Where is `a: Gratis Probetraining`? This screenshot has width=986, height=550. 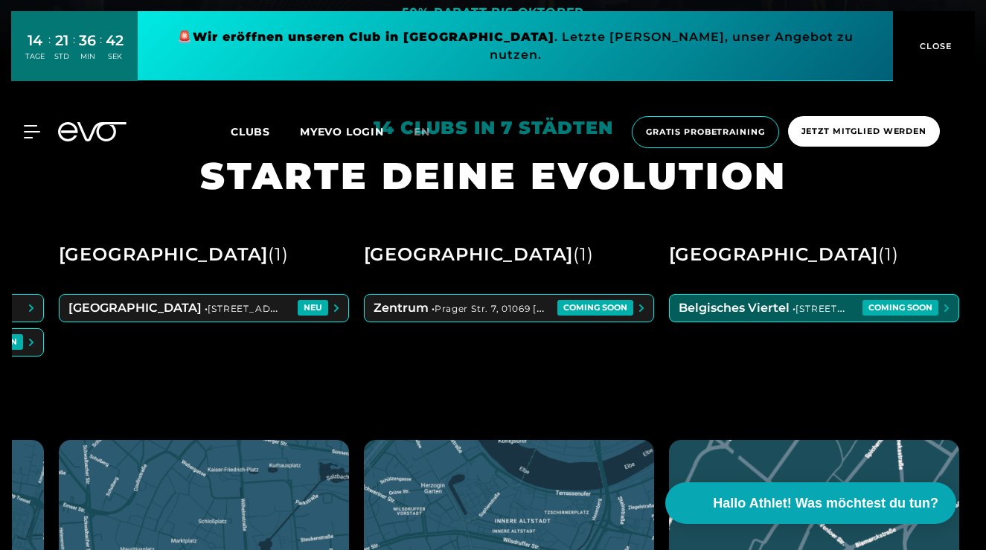 a: Gratis Probetraining is located at coordinates (705, 132).